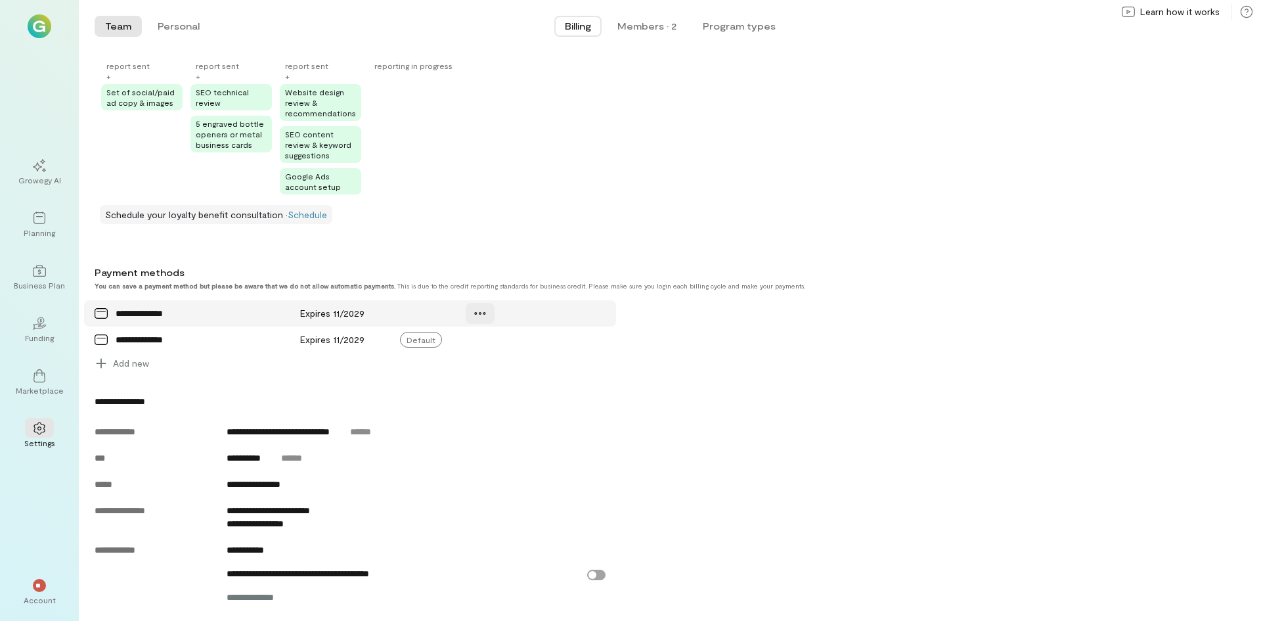  Describe the element at coordinates (39, 277) in the screenshot. I see `a: Business Plan` at that location.